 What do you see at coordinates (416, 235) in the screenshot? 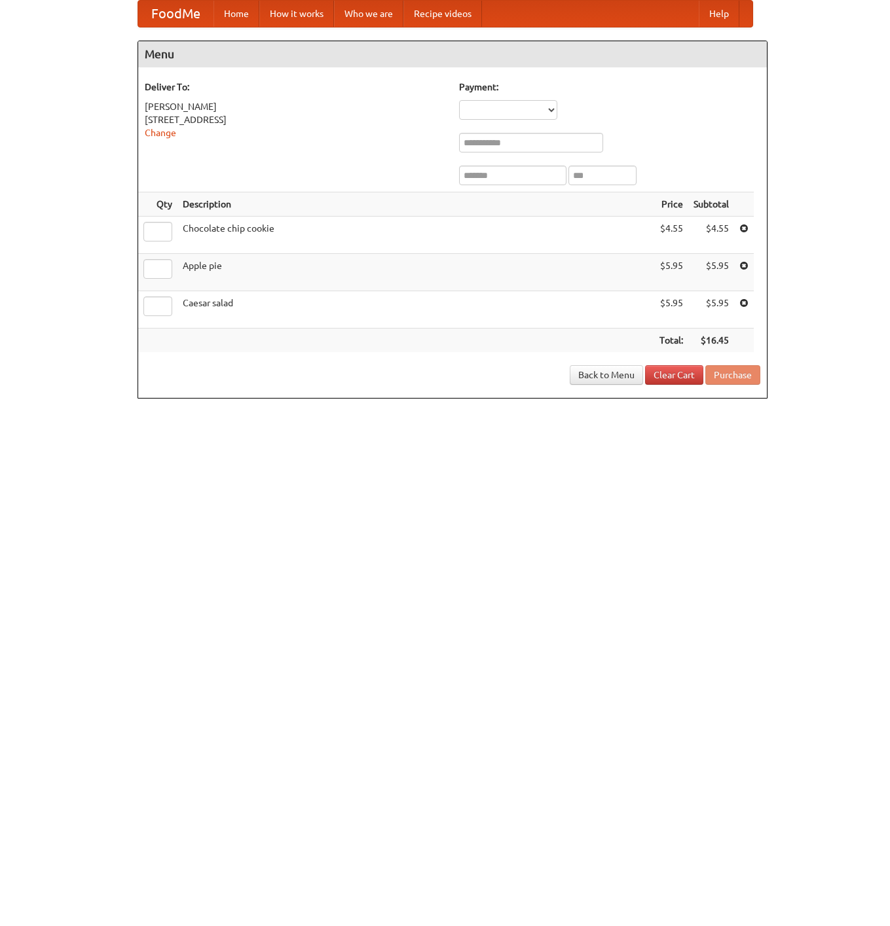
I see `td: Chocolate chip cookie` at bounding box center [416, 235].